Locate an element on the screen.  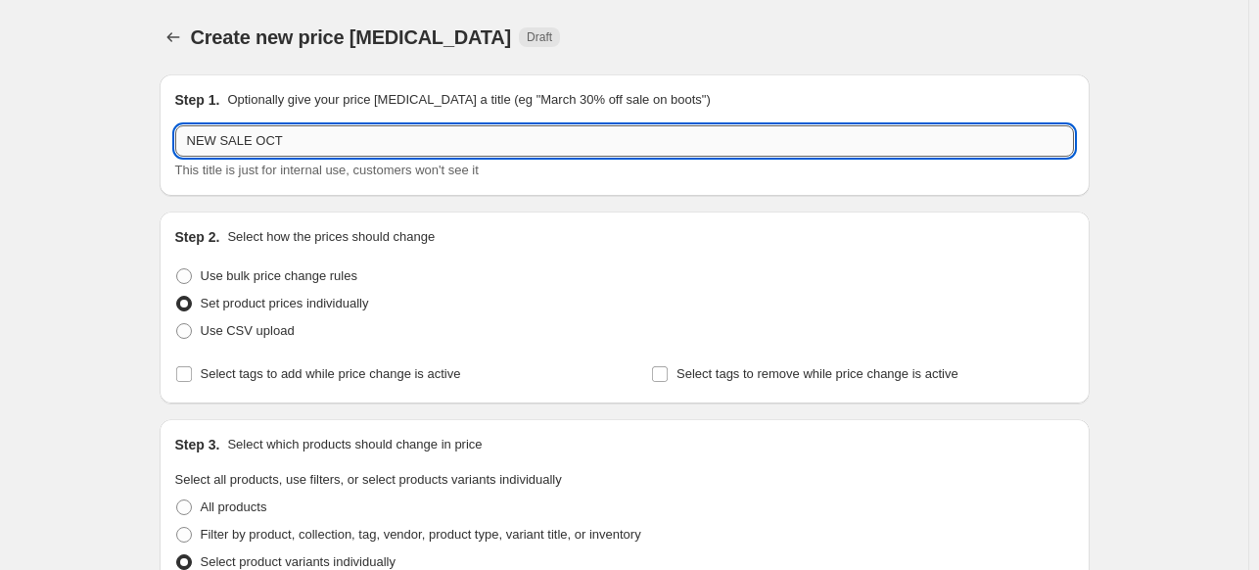
p: Select how the prices should change is located at coordinates (331, 237).